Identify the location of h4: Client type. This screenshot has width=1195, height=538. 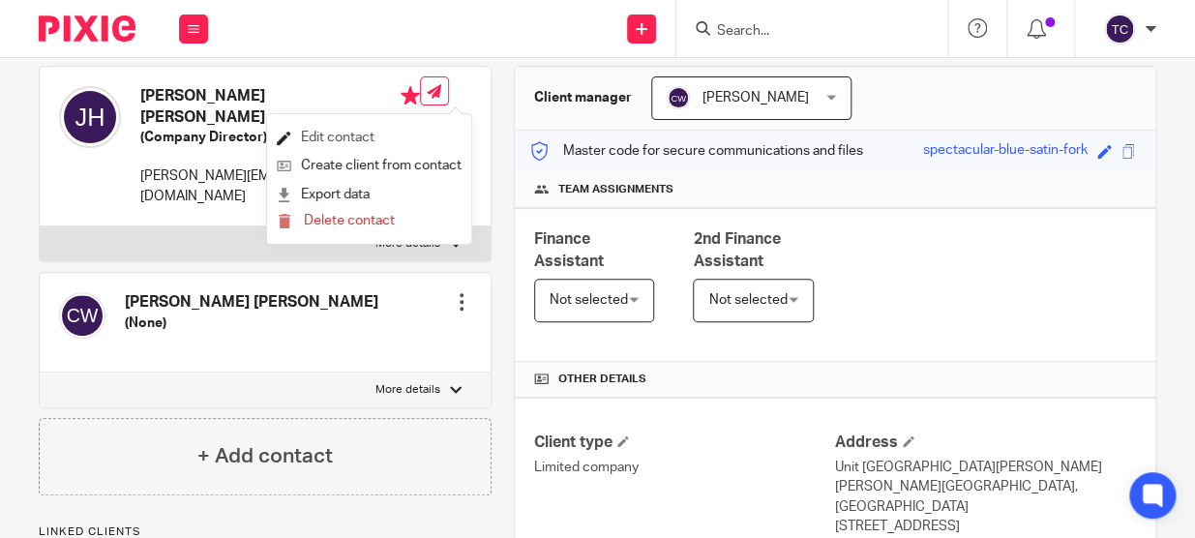
(684, 442).